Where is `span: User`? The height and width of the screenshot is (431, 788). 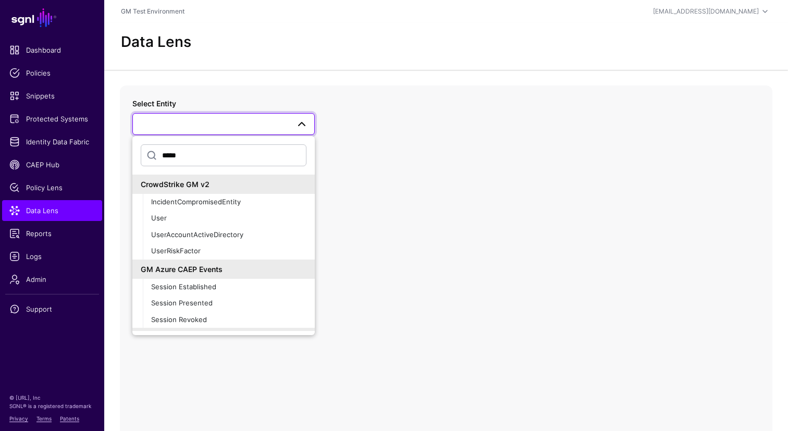 span: User is located at coordinates (159, 218).